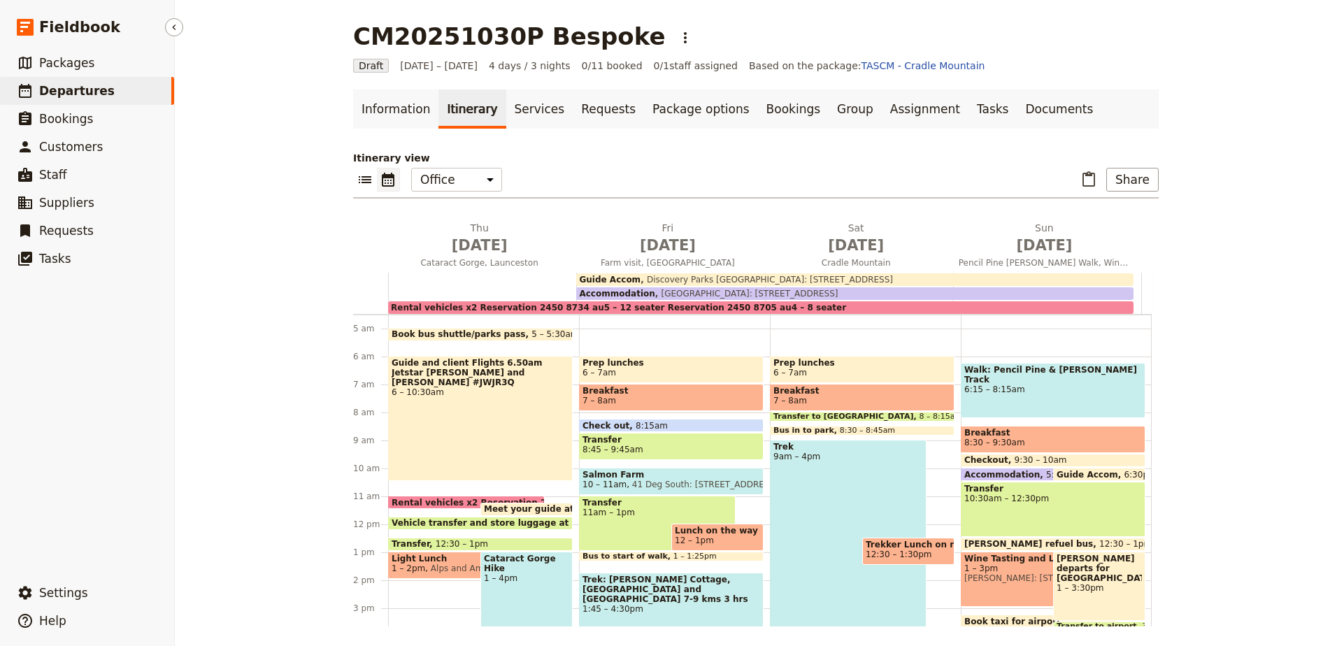 The image size is (1337, 646). Describe the element at coordinates (790, 401) in the screenshot. I see `span: 7 – 8am` at that location.